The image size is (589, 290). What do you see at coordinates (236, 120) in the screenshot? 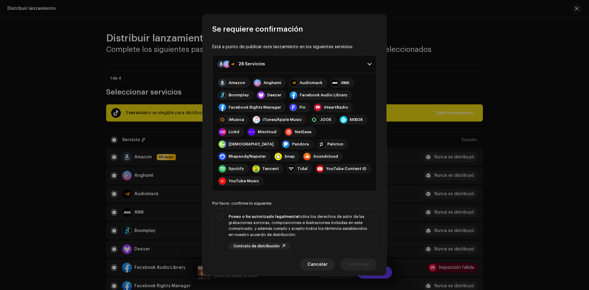
I see `div: iMusica` at bounding box center [236, 120].